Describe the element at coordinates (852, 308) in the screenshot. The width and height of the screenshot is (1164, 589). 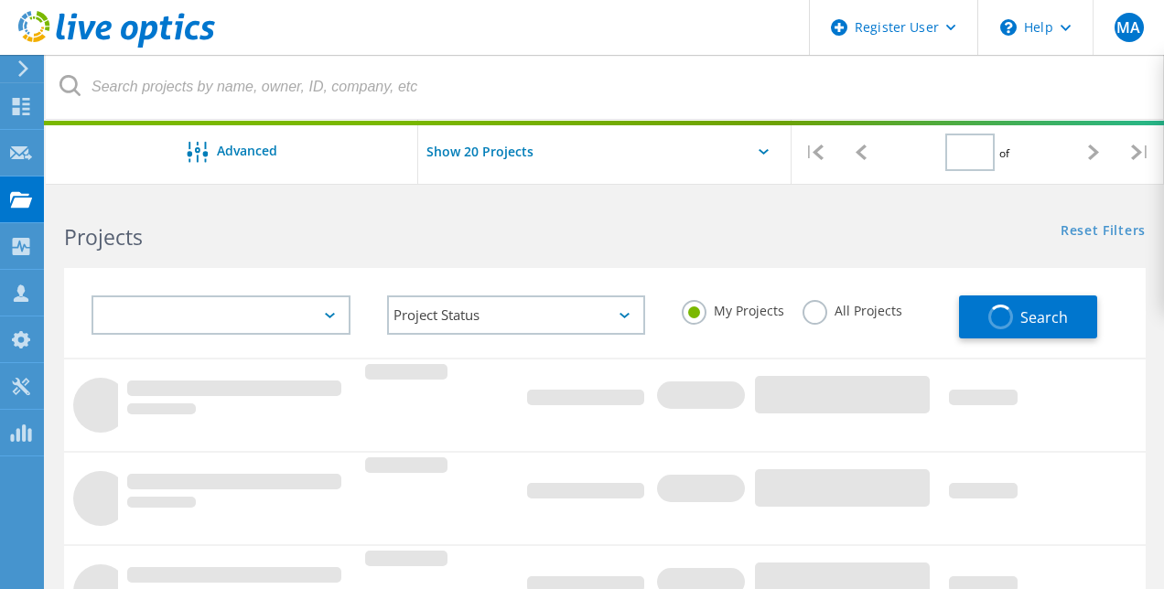
I see `label: All Projects` at that location.